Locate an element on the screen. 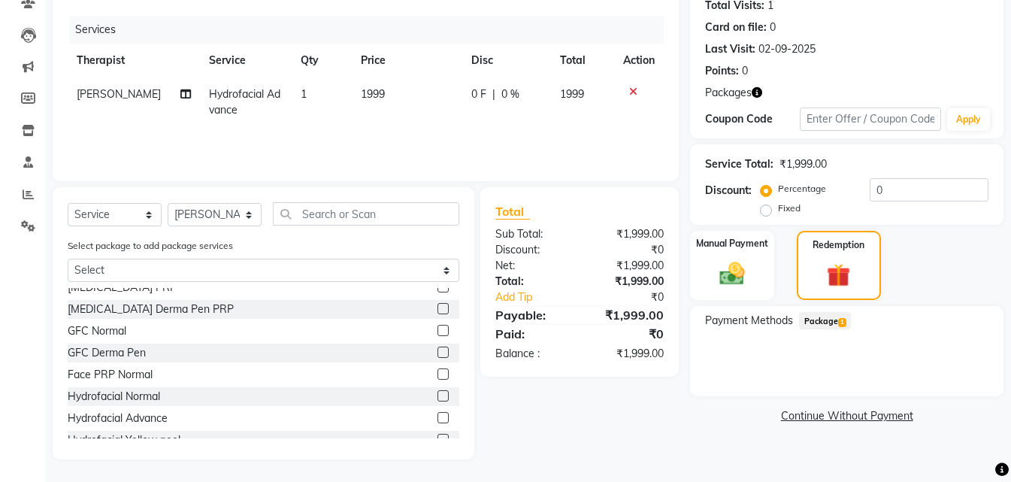 The image size is (1011, 482). div: Service Total: is located at coordinates (739, 164).